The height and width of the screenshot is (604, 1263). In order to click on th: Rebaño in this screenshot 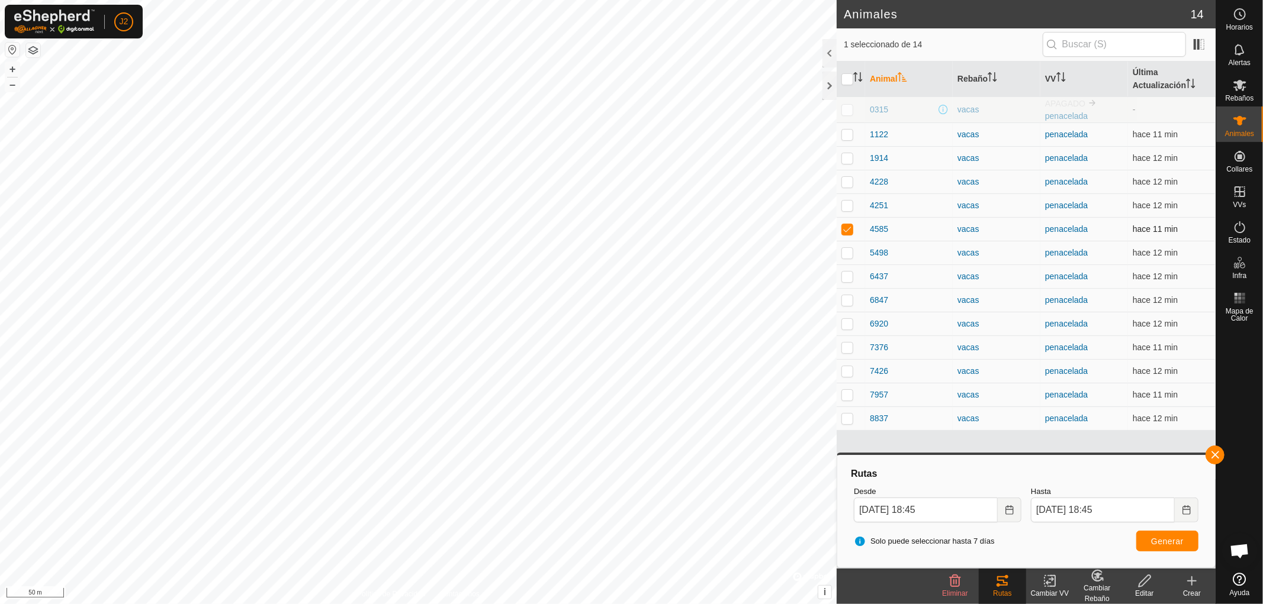, I will do `click(996, 79)`.